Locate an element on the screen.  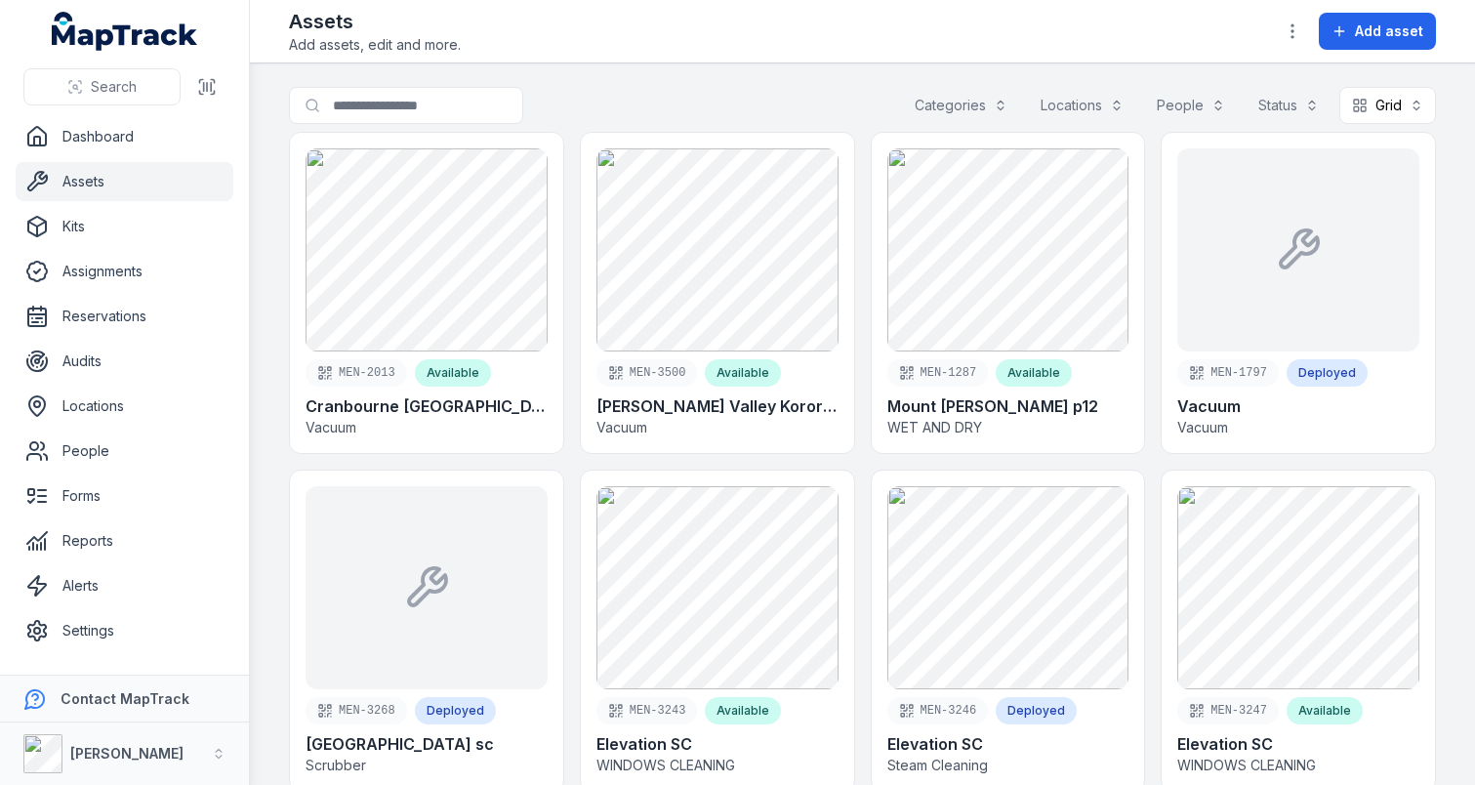
button: People is located at coordinates (1191, 105).